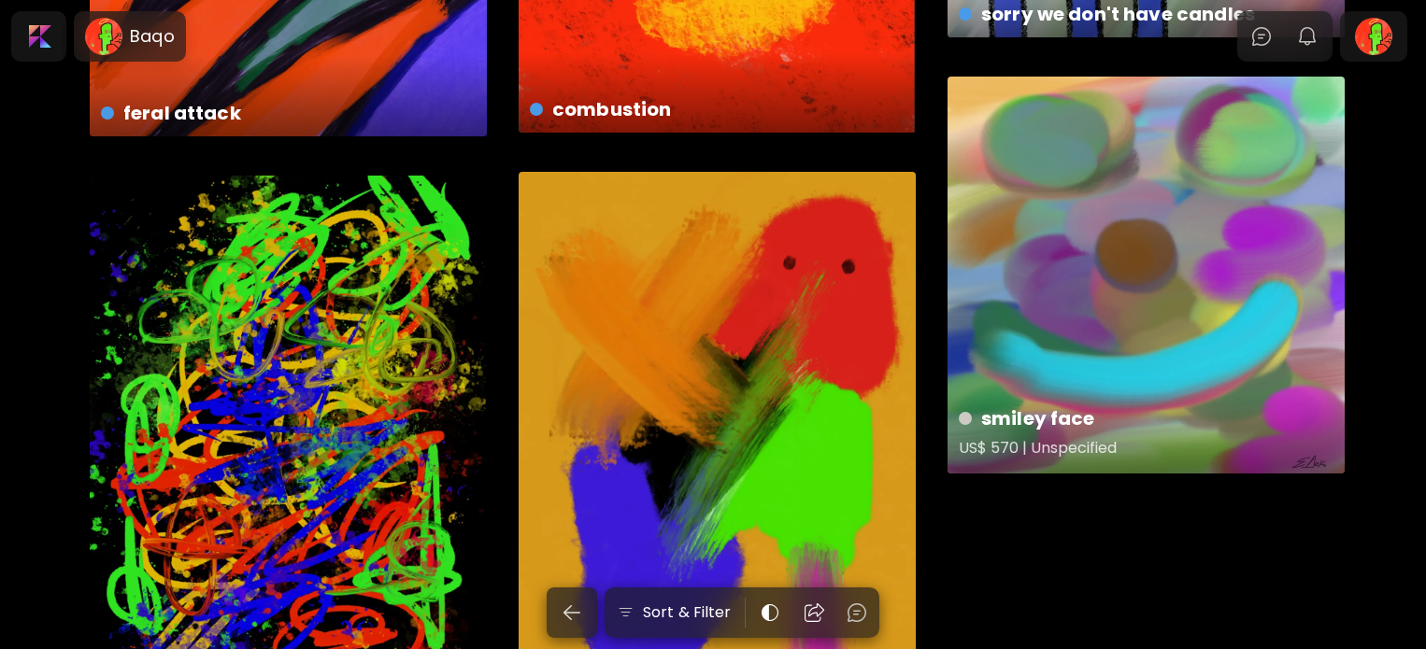 This screenshot has height=649, width=1426. Describe the element at coordinates (286, 113) in the screenshot. I see `h4: feral attack` at that location.